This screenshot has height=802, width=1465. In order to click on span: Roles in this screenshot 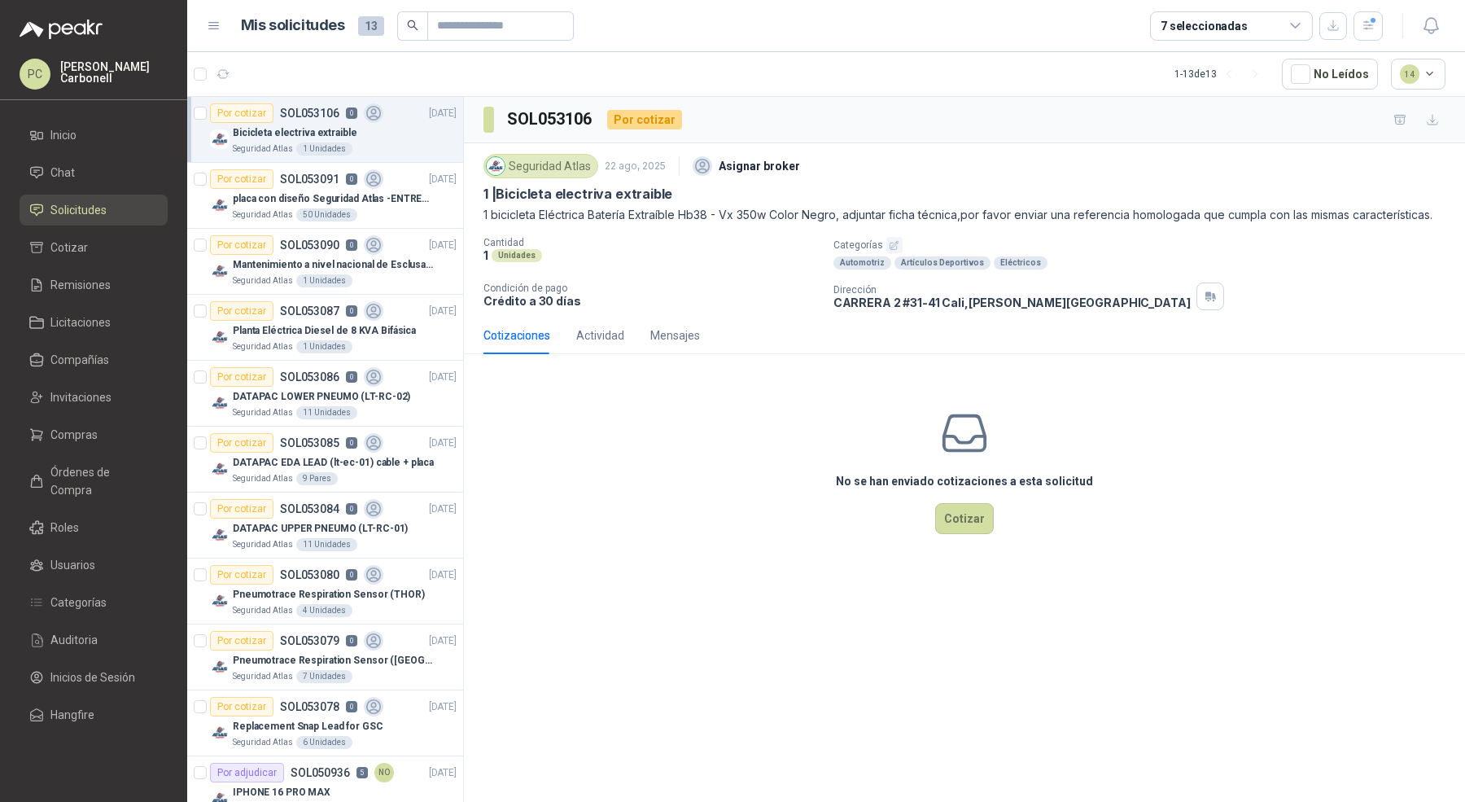, I will do `click(64, 527)`.